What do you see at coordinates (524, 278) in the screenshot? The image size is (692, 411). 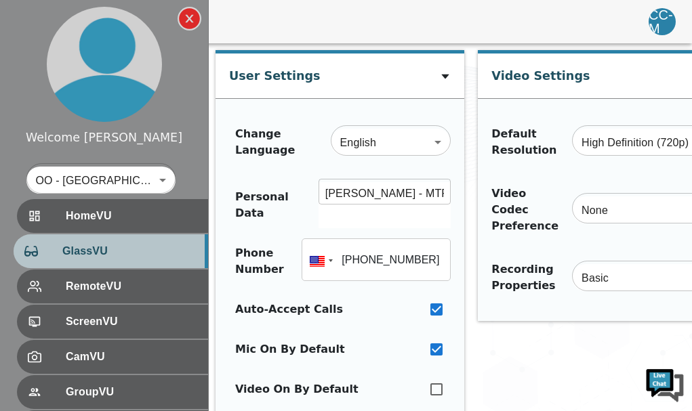 I see `div: Recording Properties` at bounding box center [524, 278].